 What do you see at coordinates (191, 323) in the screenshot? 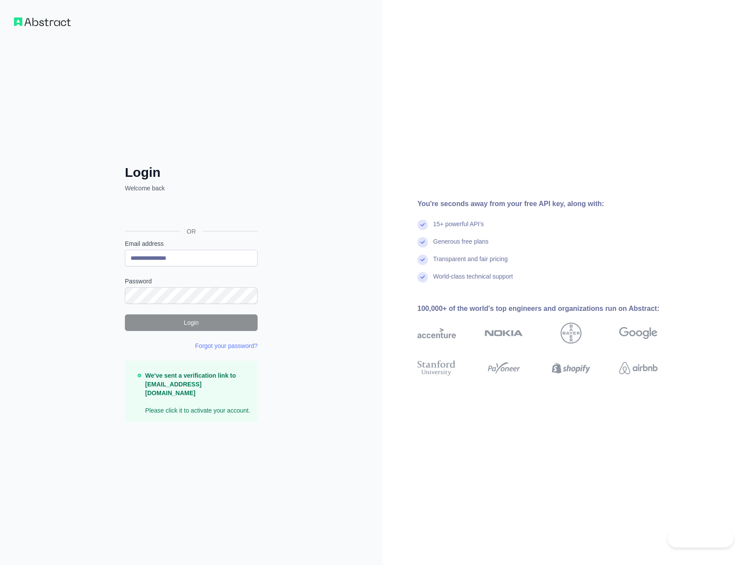
I see `button: Login` at bounding box center [191, 323].